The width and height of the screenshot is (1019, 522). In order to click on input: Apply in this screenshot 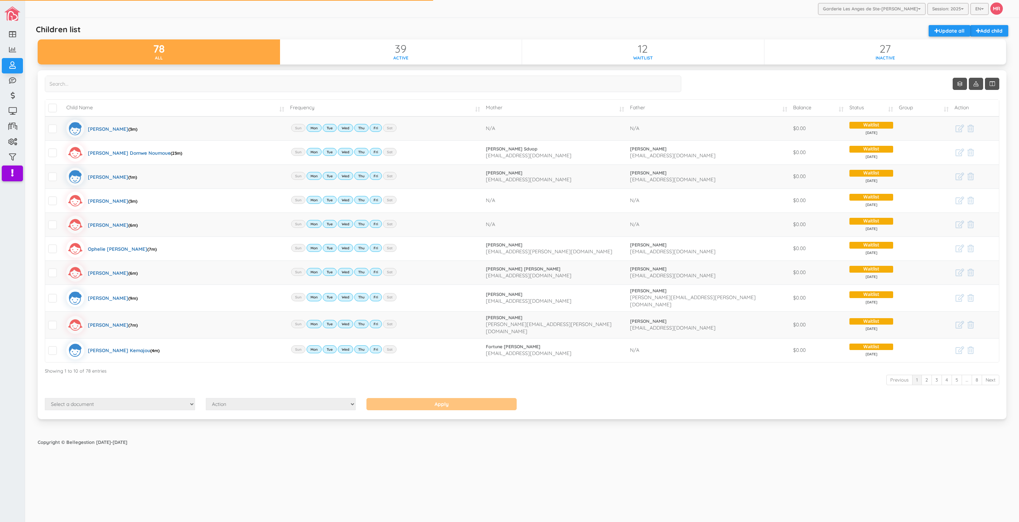, I will do `click(441, 404)`.